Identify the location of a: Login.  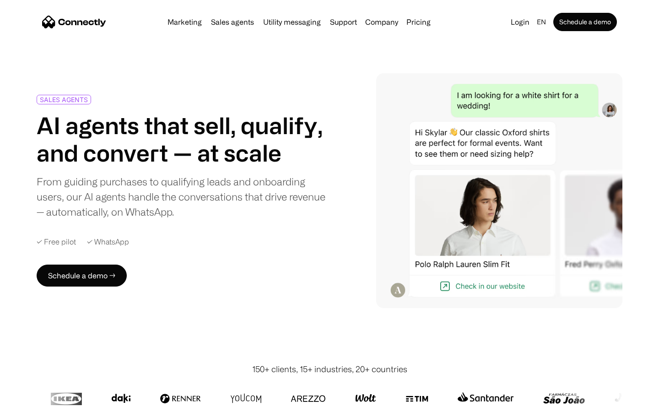
(520, 22).